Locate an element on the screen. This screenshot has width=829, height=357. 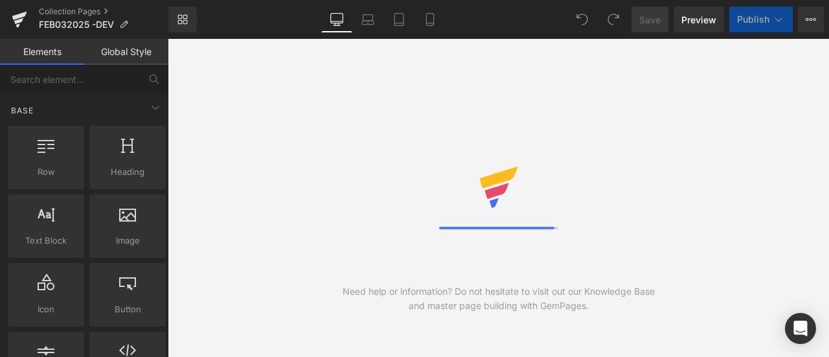
span: Heading is located at coordinates (128, 172).